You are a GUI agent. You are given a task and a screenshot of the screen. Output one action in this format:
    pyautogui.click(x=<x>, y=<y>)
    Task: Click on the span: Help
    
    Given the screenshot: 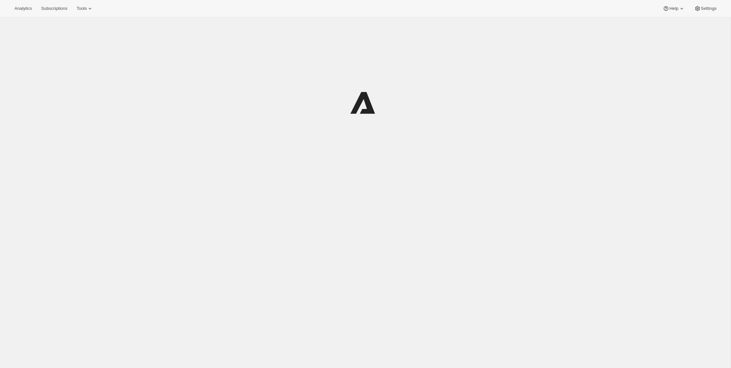 What is the action you would take?
    pyautogui.click(x=673, y=9)
    